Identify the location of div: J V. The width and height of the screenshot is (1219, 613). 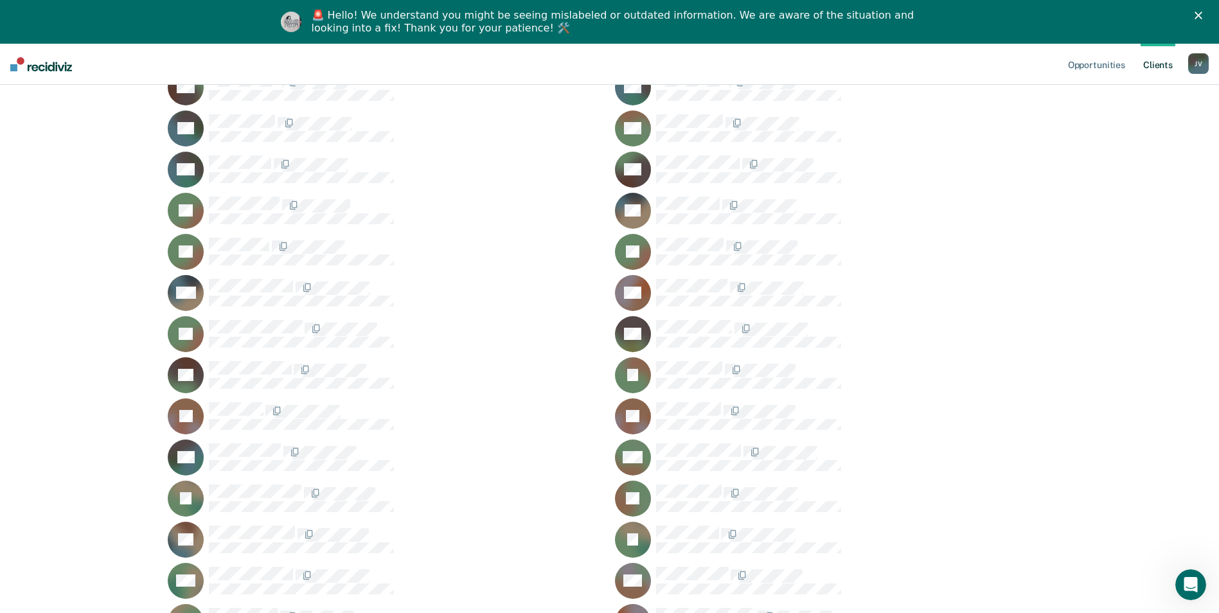
(1198, 64).